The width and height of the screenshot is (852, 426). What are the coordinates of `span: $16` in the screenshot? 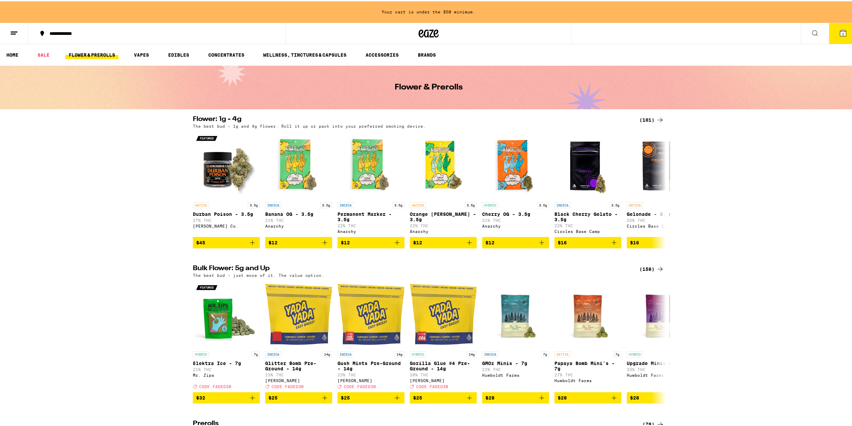 It's located at (562, 241).